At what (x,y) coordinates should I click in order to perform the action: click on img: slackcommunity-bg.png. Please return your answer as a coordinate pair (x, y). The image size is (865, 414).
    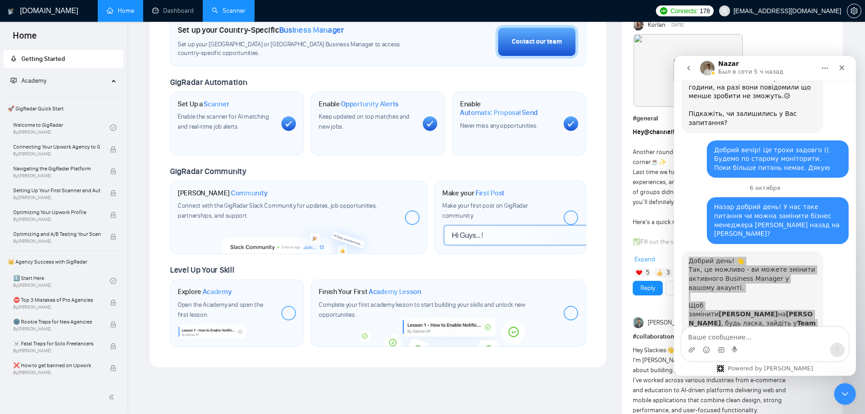
    Looking at the image, I should click on (299, 235).